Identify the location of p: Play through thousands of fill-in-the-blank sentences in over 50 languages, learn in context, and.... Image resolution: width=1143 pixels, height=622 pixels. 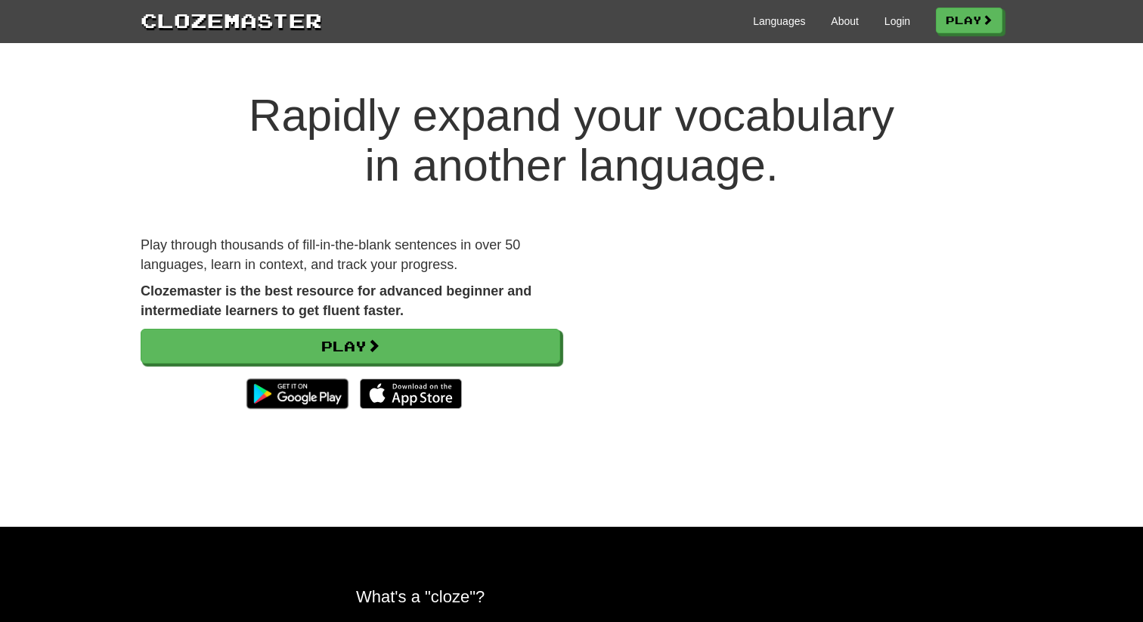
(350, 255).